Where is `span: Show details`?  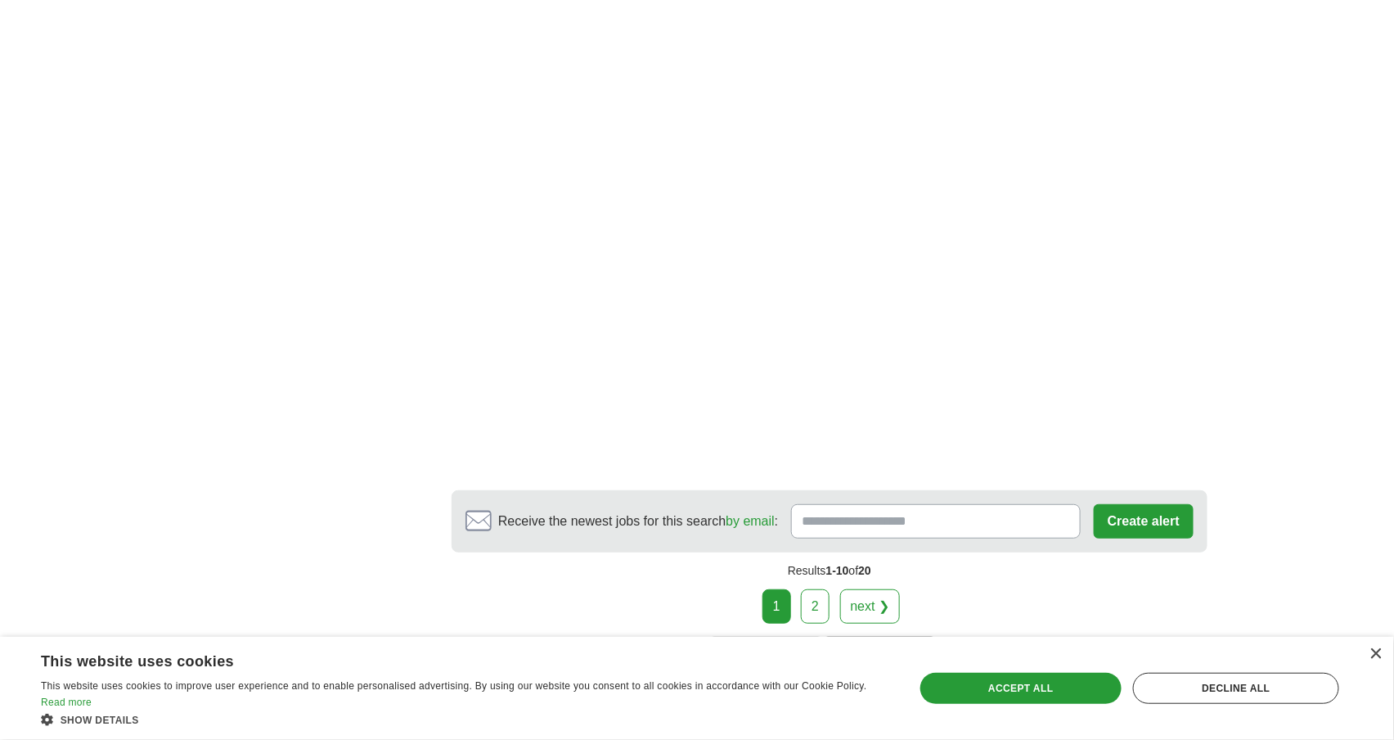
span: Show details is located at coordinates (100, 720).